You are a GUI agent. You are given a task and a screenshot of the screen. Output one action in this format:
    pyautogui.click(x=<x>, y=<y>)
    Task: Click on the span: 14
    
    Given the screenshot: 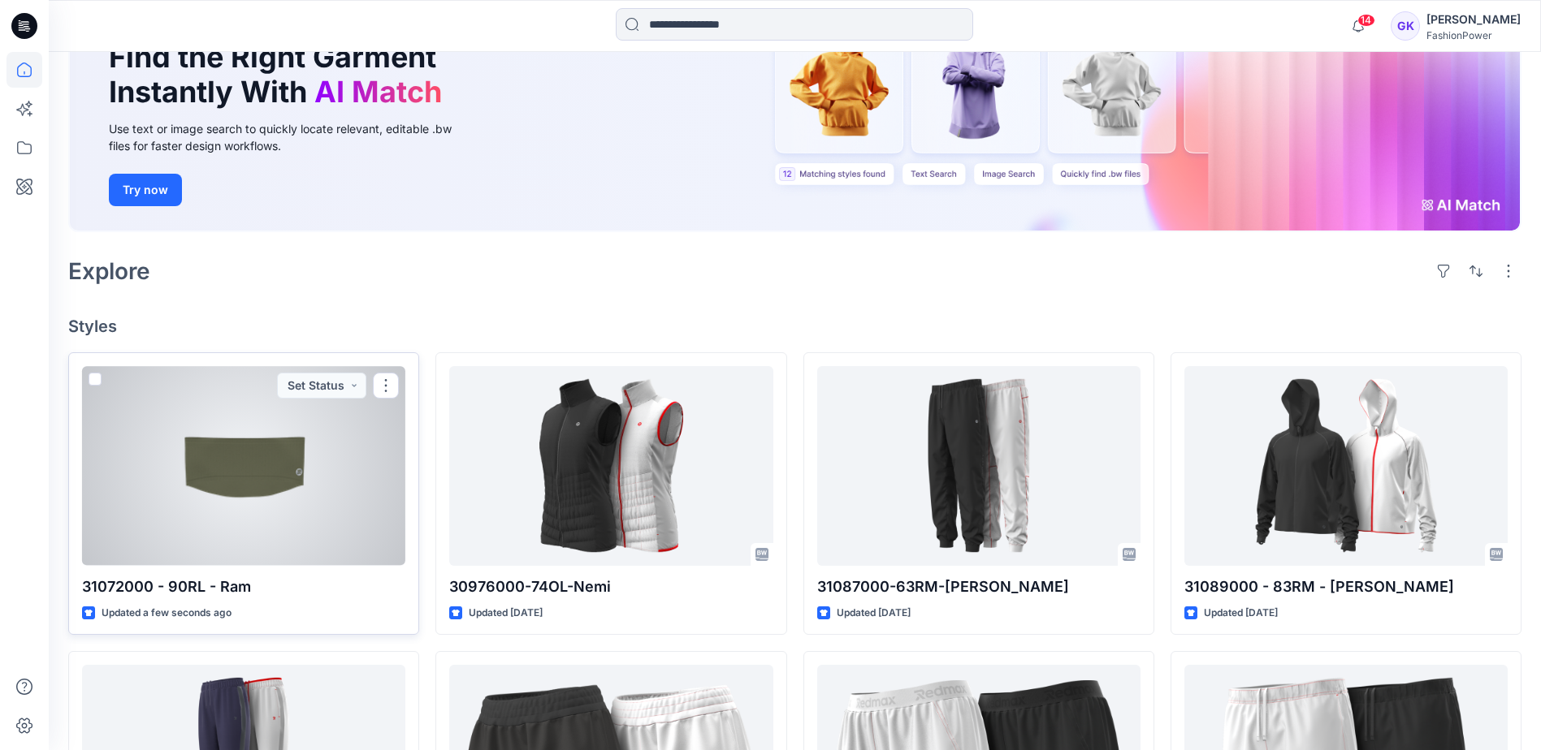 What is the action you would take?
    pyautogui.click(x=1366, y=20)
    